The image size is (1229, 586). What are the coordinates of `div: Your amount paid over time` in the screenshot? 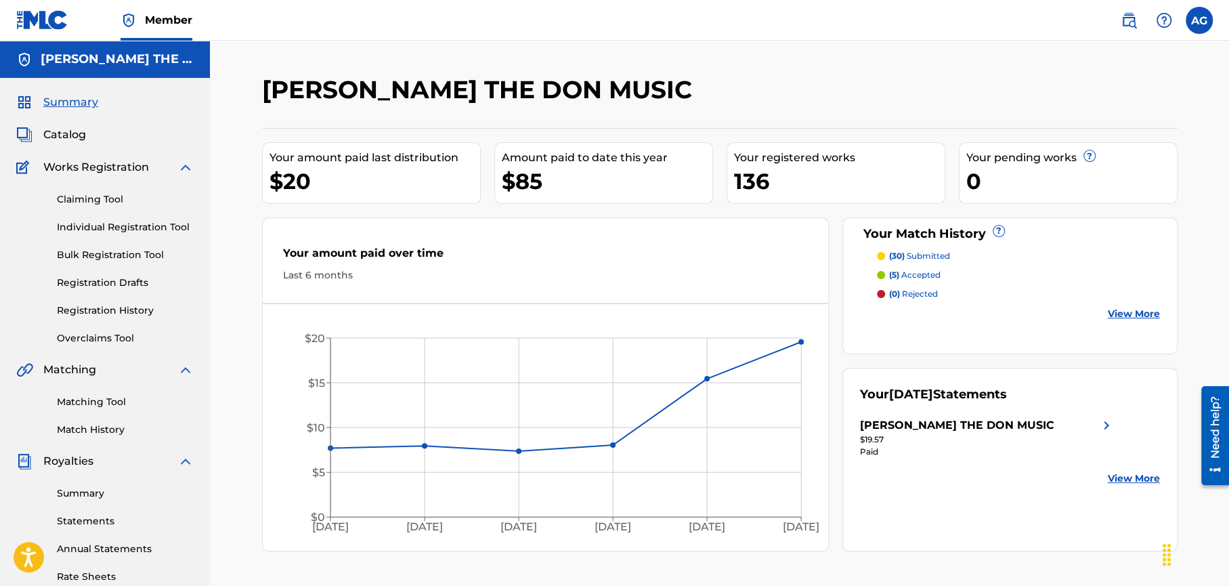 It's located at (546, 257).